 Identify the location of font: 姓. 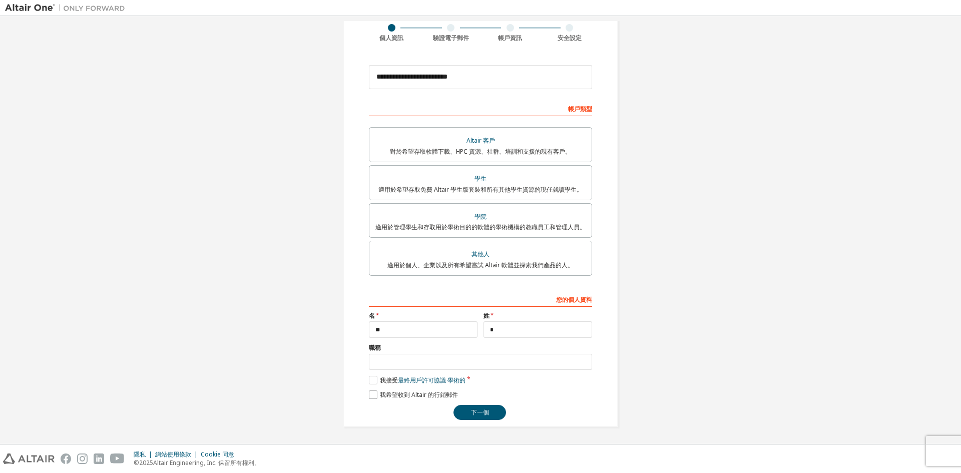
(486, 315).